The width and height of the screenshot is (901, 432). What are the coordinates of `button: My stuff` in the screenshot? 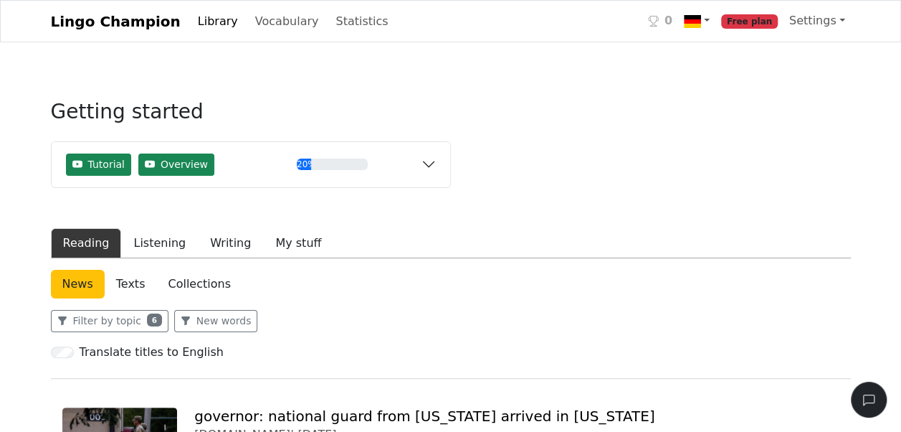 It's located at (298, 243).